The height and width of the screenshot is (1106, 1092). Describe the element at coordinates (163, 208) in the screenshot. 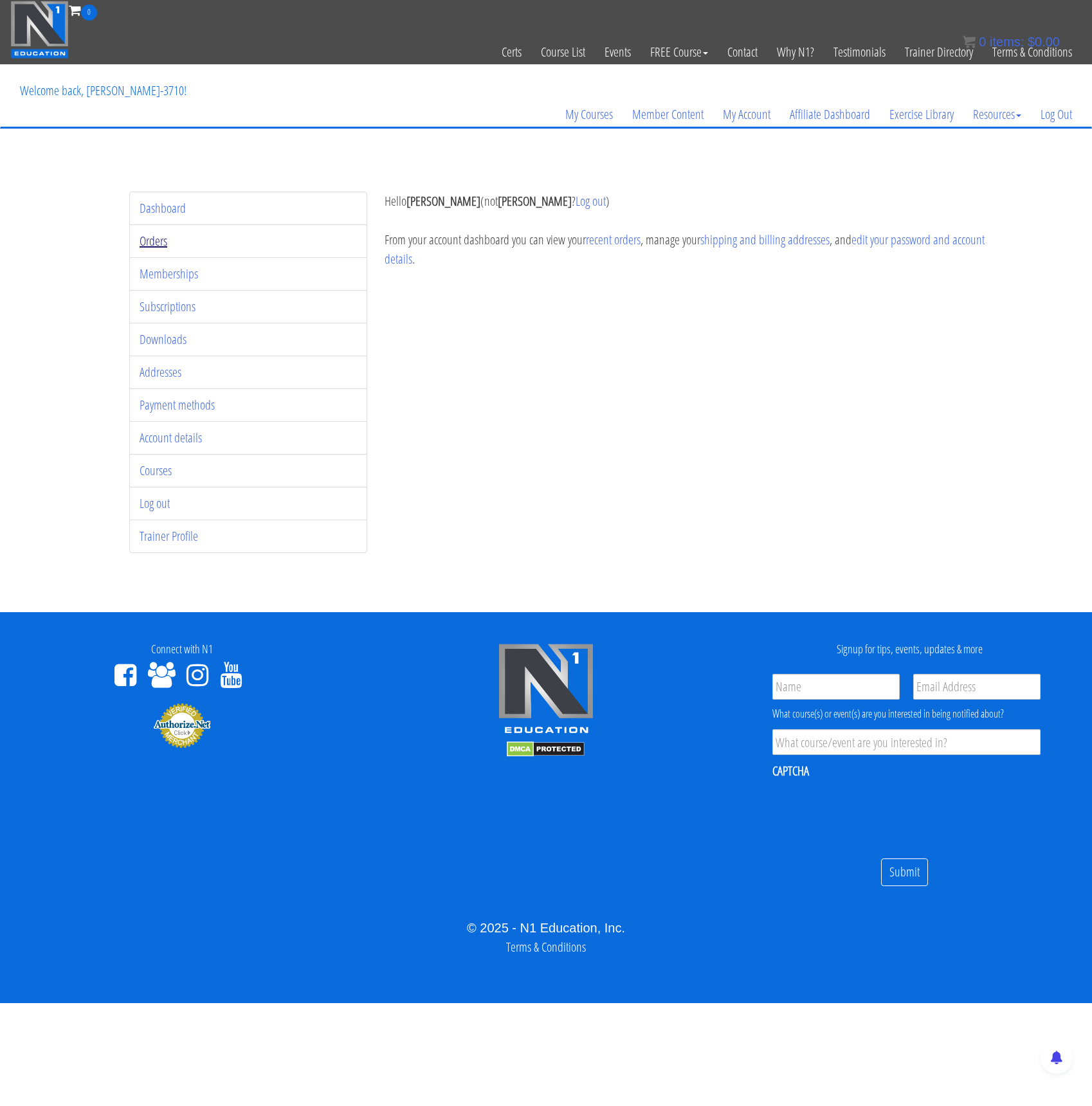

I see `a: Dashboard` at that location.